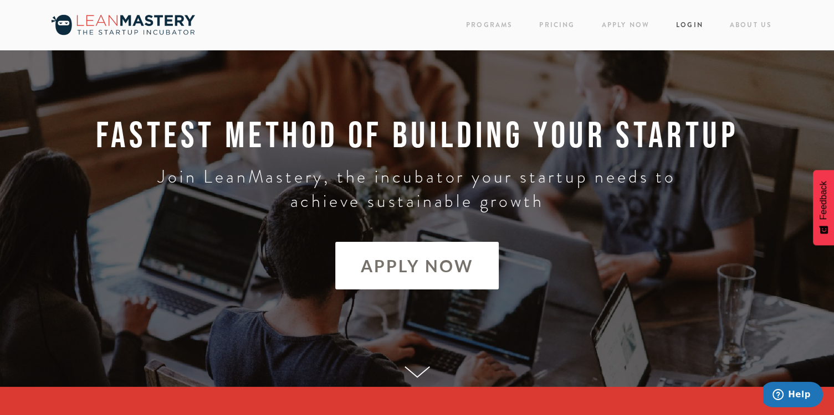 The width and height of the screenshot is (834, 415). What do you see at coordinates (123, 25) in the screenshot?
I see `img: LeanMastery, the incubator your startup needs to get going, grow &amp; thrive` at bounding box center [123, 25].